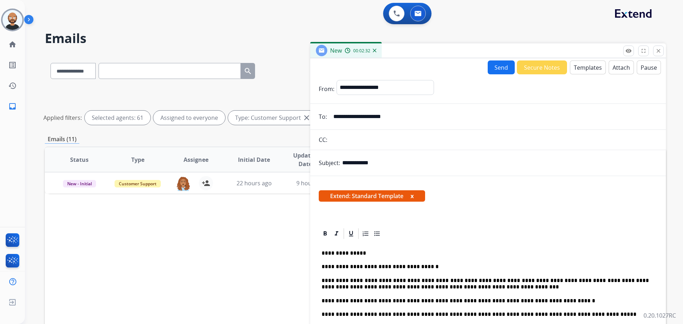 The width and height of the screenshot is (683, 324). Describe the element at coordinates (273, 118) in the screenshot. I see `div: Type: Customer Support` at that location.